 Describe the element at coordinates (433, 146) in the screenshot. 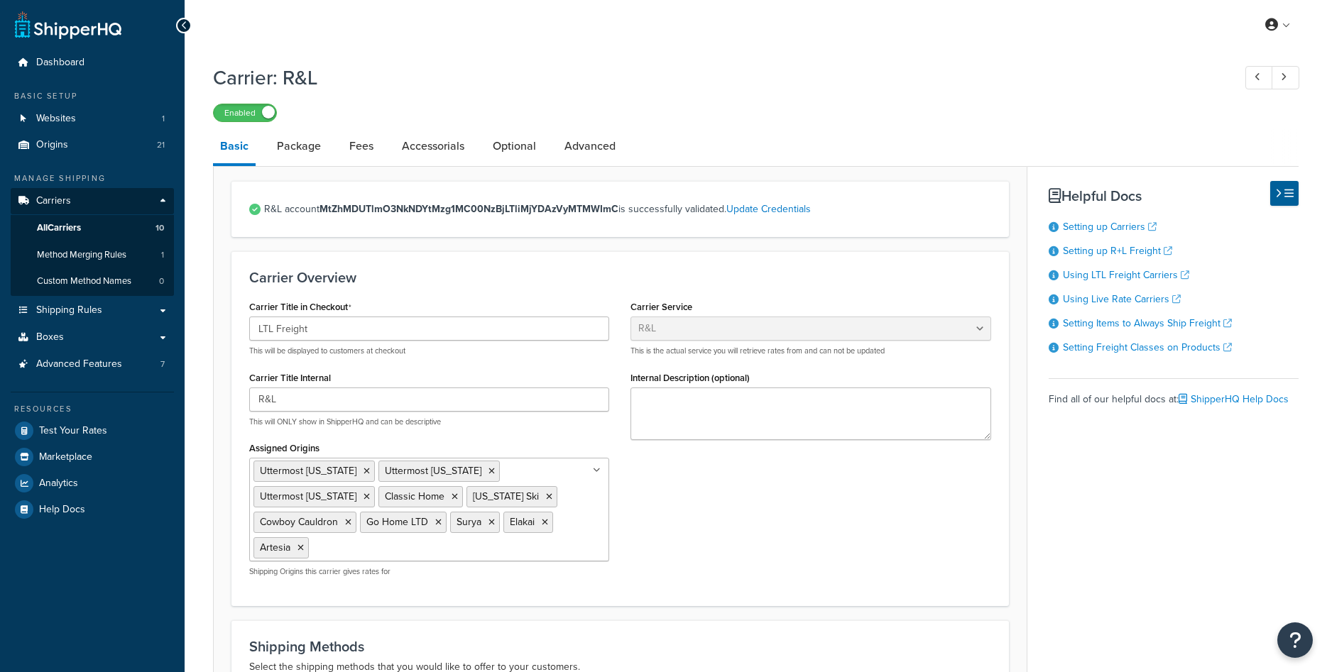

I see `a: Accessorials` at that location.